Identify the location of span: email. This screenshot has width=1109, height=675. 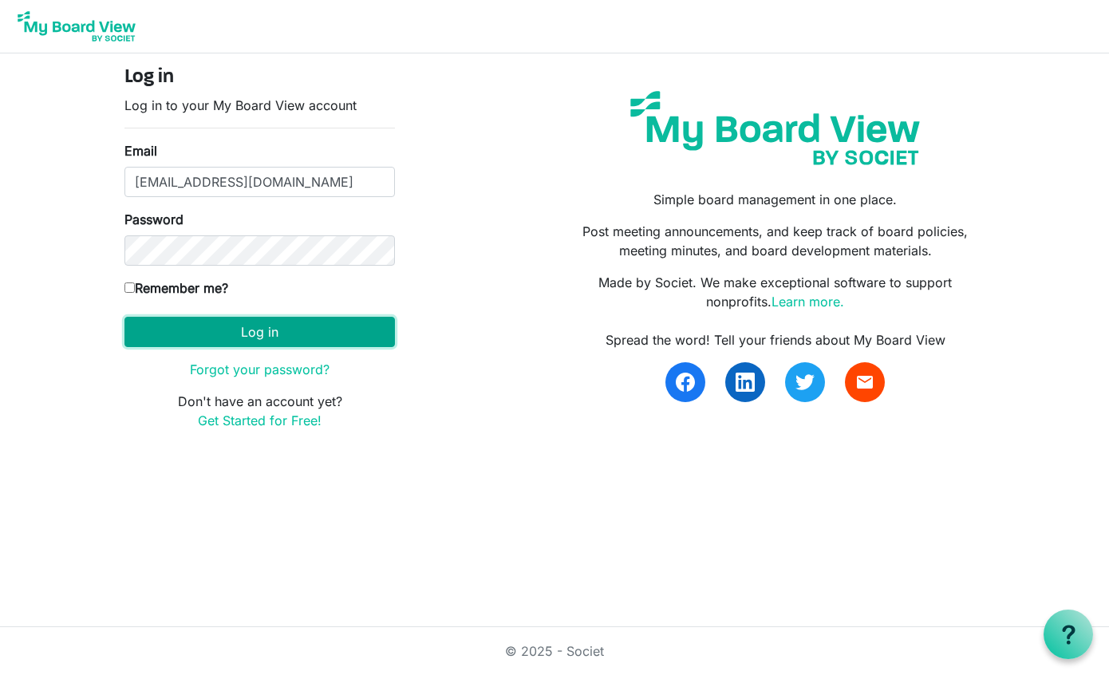
(865, 382).